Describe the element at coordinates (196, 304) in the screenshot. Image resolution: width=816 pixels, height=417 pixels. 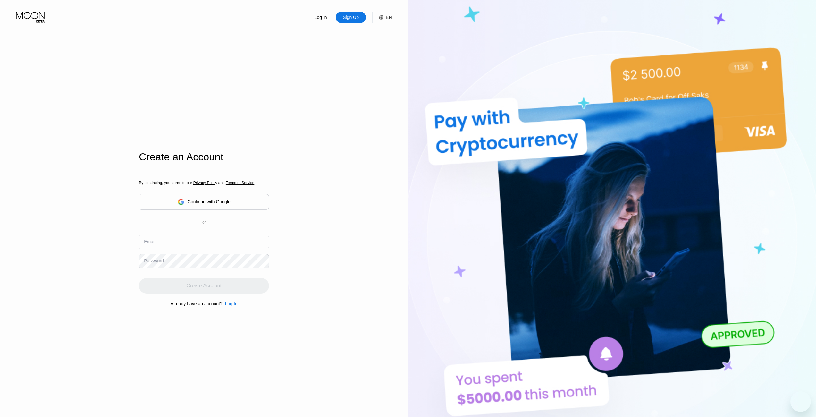
I see `div: Already have an account?` at that location.